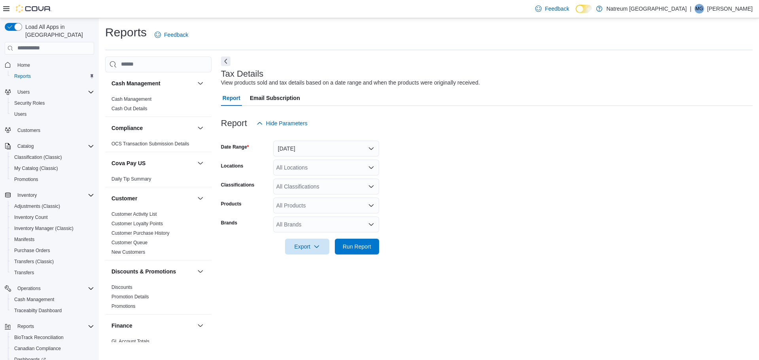 The width and height of the screenshot is (759, 360). What do you see at coordinates (130, 297) in the screenshot?
I see `span: Promotion Details` at bounding box center [130, 297].